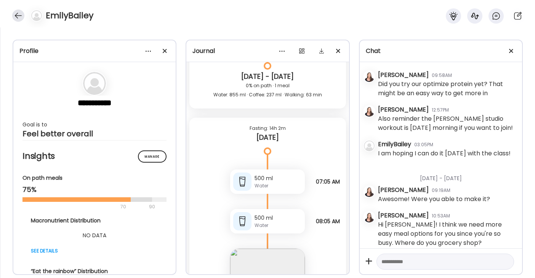 This screenshot has height=278, width=535. What do you see at coordinates (328, 182) in the screenshot?
I see `span: 07:05 AM` at bounding box center [328, 182].